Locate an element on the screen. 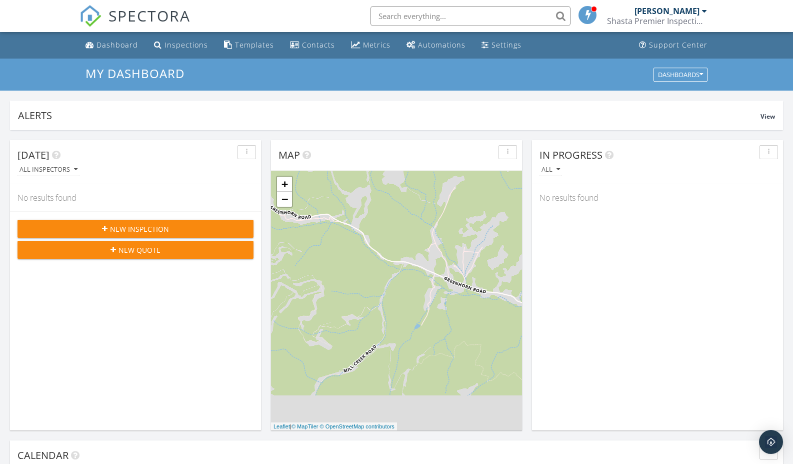  a: Support Center is located at coordinates (673, 45).